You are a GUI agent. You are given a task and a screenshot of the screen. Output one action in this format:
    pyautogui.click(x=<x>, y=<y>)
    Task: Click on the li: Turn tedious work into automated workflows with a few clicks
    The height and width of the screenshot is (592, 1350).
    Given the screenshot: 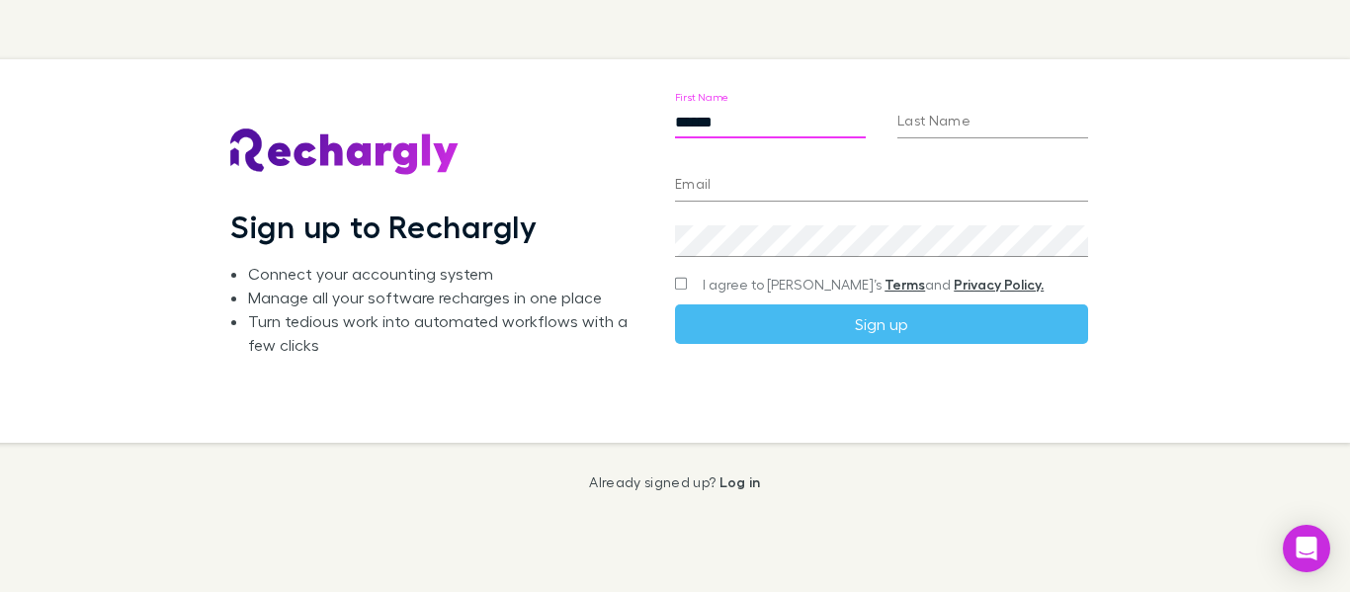 What is the action you would take?
    pyautogui.click(x=446, y=333)
    